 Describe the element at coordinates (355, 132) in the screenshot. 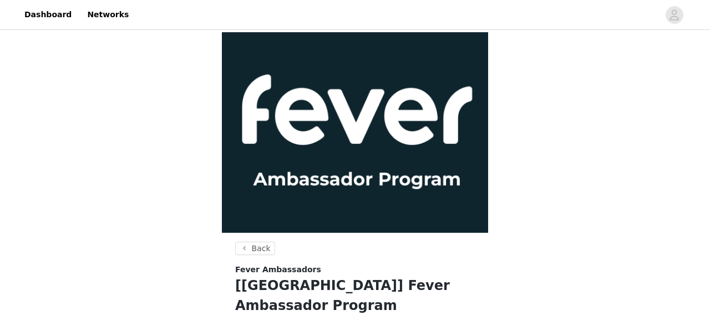

I see `img: campaign image` at that location.